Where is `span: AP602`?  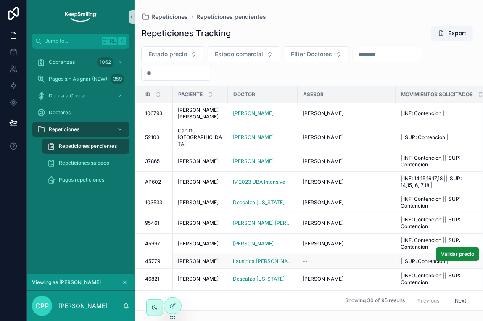
span: AP602 is located at coordinates (153, 182).